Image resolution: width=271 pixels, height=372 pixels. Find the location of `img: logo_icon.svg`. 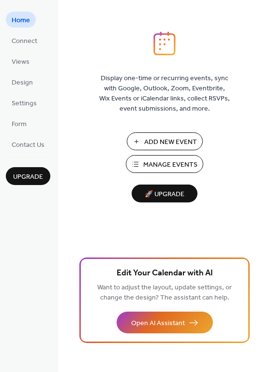

img: logo_icon.svg is located at coordinates (164, 44).